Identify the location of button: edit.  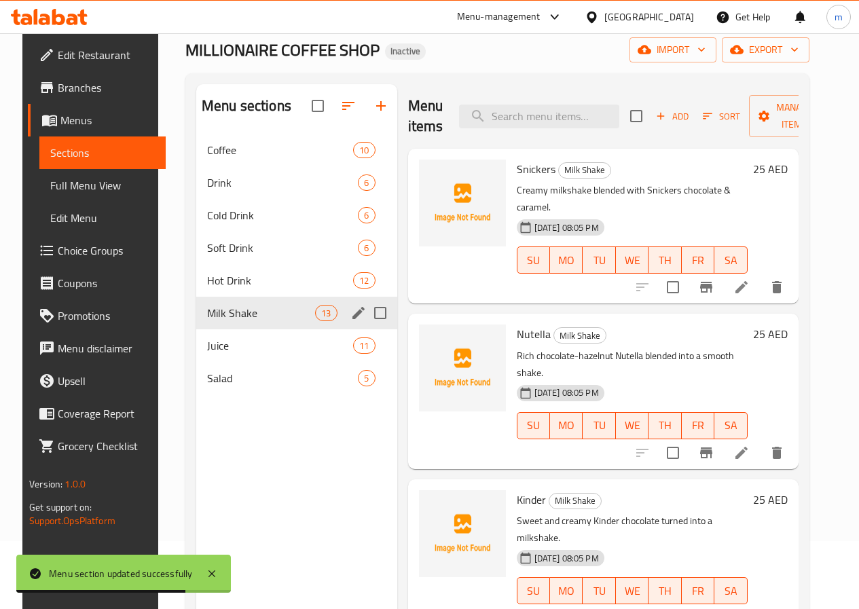
(358, 313).